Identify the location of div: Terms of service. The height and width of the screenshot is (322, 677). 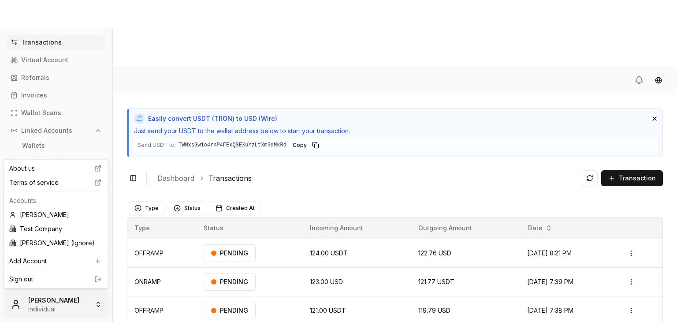
(56, 183).